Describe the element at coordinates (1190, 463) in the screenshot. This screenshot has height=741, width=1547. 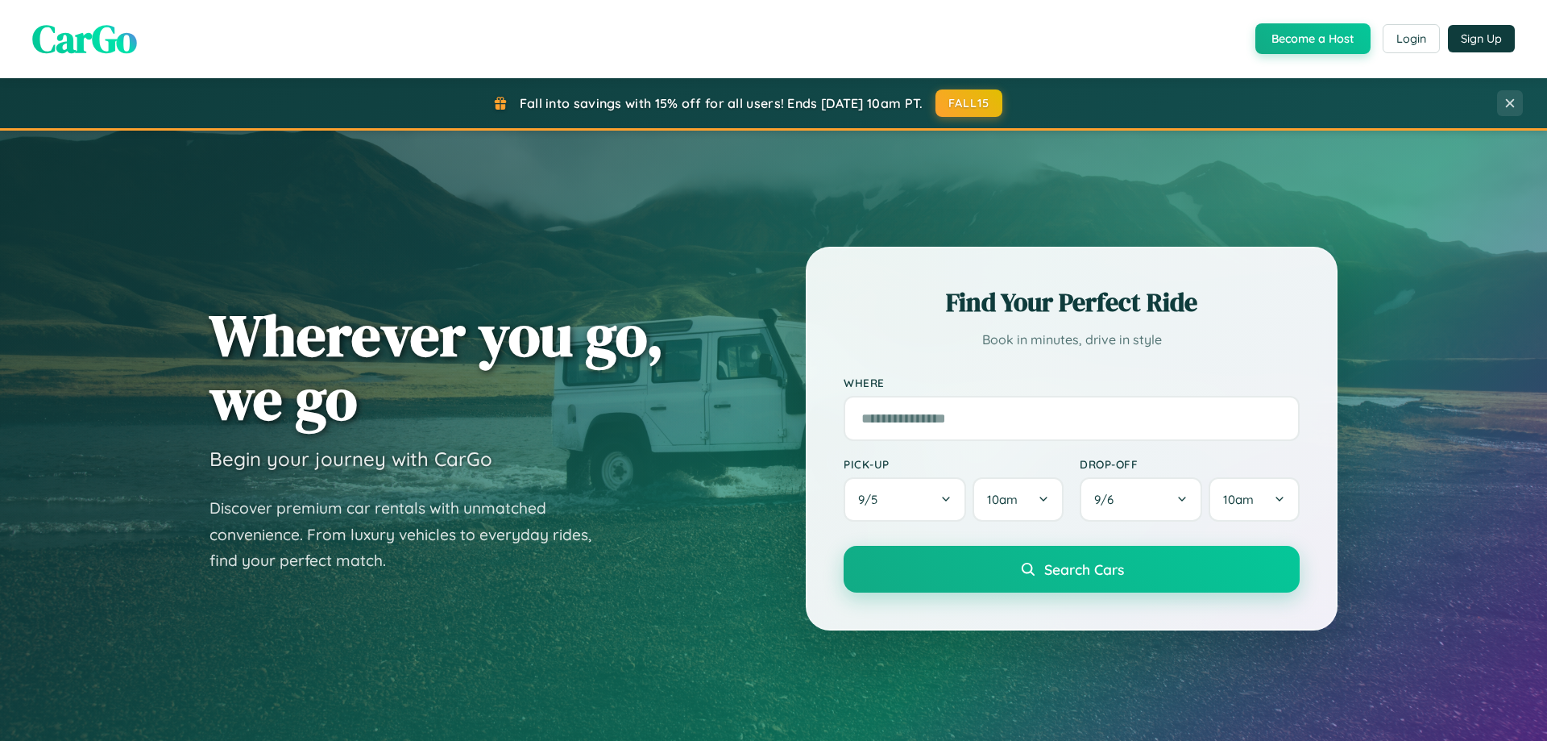
I see `label: Drop-off` at that location.